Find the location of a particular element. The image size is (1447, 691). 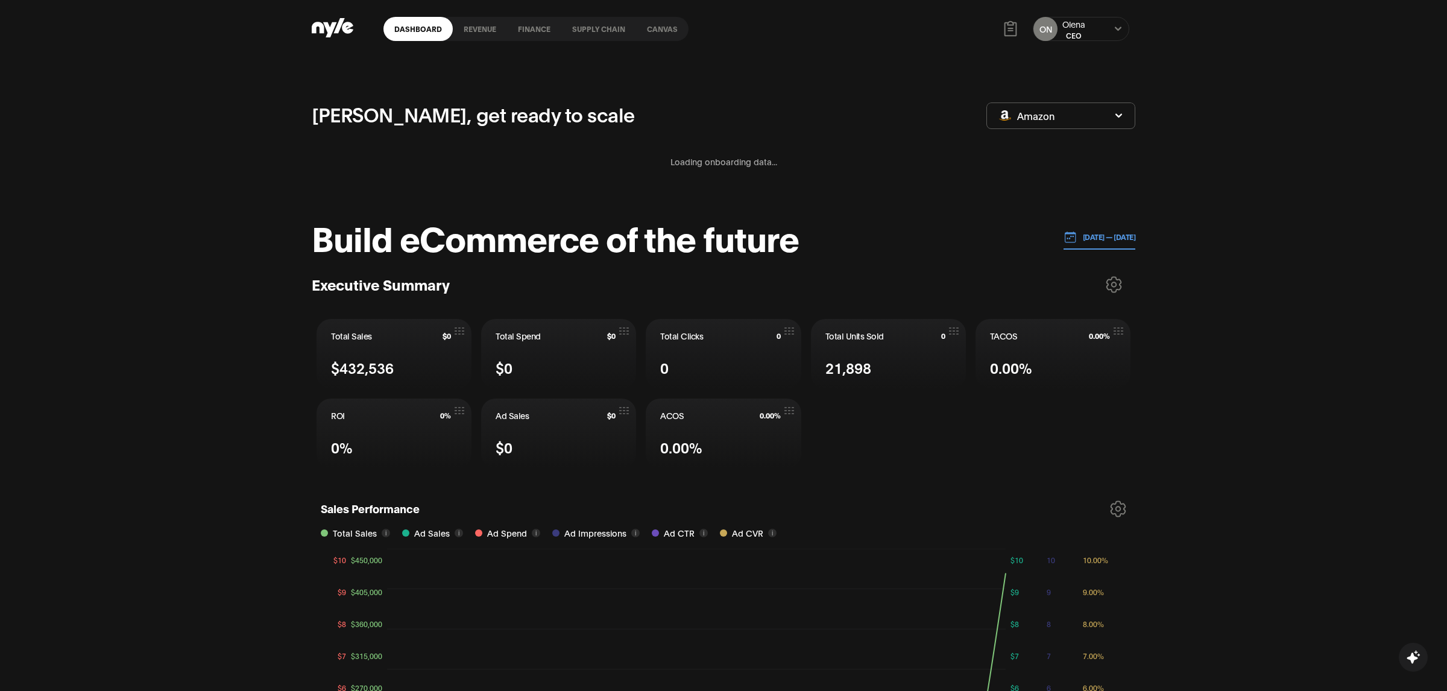

div: Loading onboarding data... is located at coordinates (723, 162).